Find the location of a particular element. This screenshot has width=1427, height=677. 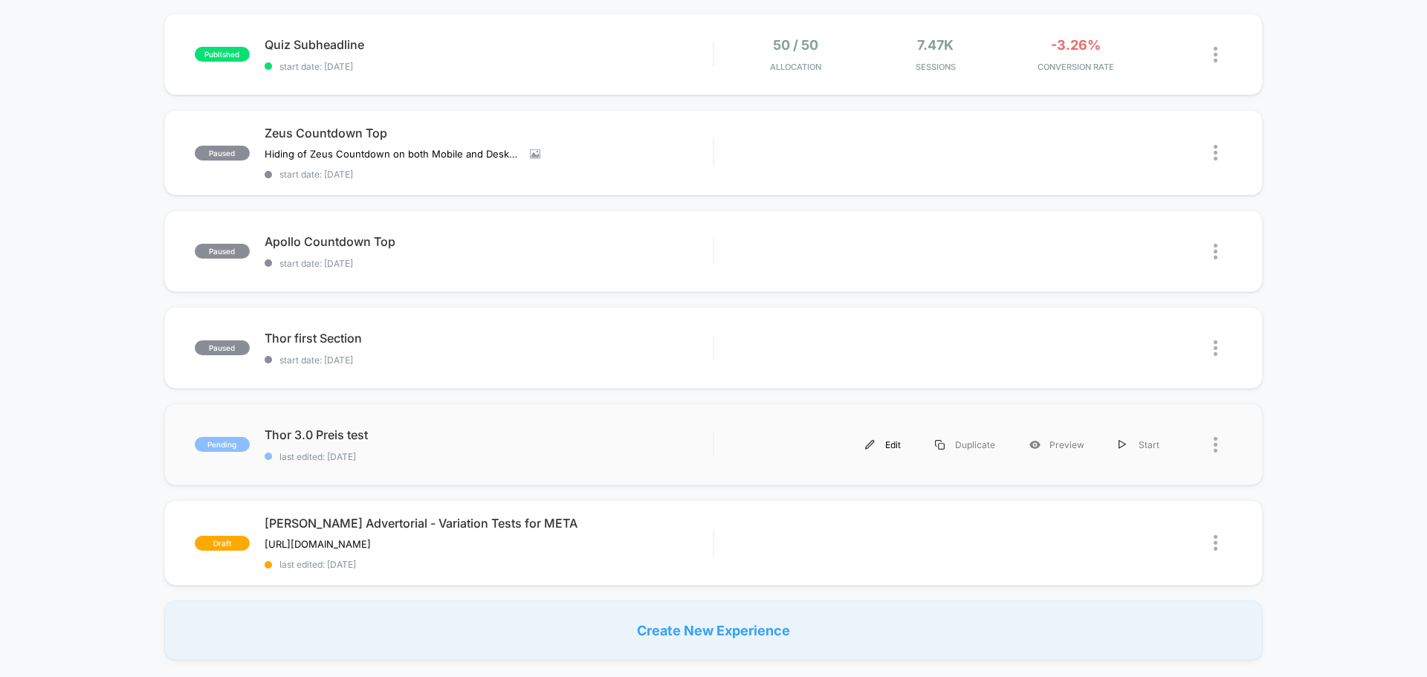

span: Thor 3.0 Preis test is located at coordinates (488, 435).